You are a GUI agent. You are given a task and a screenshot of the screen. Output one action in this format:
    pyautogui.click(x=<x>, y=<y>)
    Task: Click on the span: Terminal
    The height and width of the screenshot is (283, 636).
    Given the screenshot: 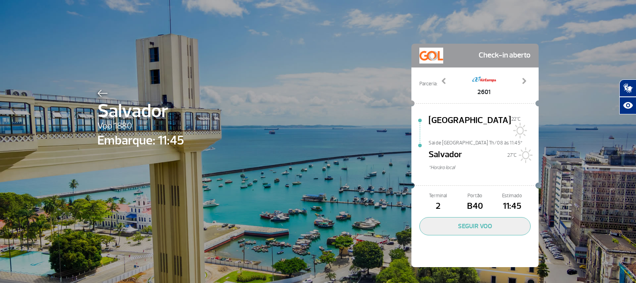 What is the action you would take?
    pyautogui.click(x=437, y=196)
    